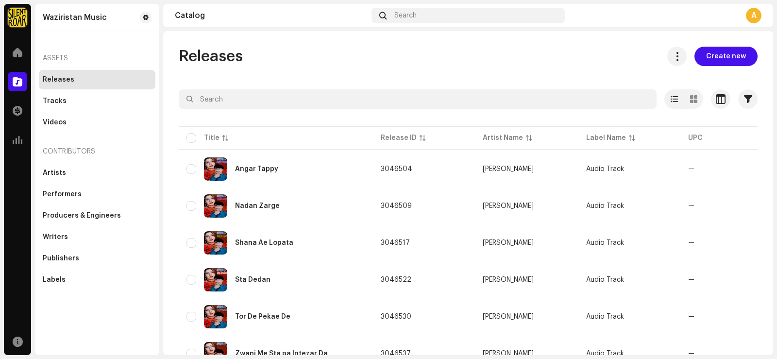 The width and height of the screenshot is (777, 359). What do you see at coordinates (58, 80) in the screenshot?
I see `div: Releases` at bounding box center [58, 80].